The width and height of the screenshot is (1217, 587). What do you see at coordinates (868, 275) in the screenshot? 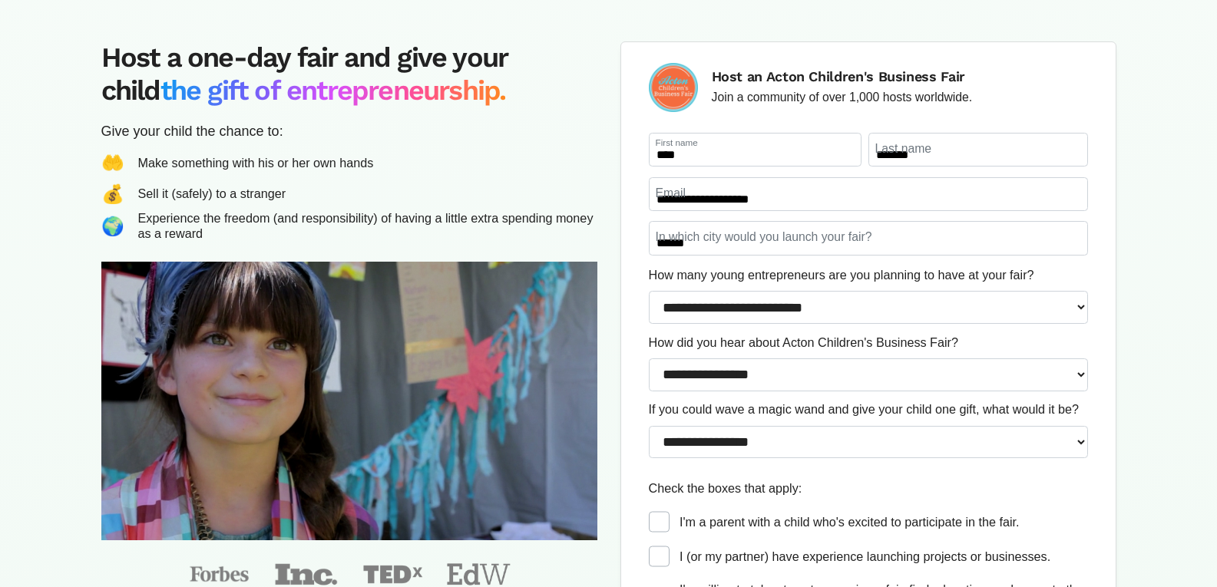
I see `label: How many young entrepreneurs are you planning to have at your fair?` at bounding box center [868, 275].